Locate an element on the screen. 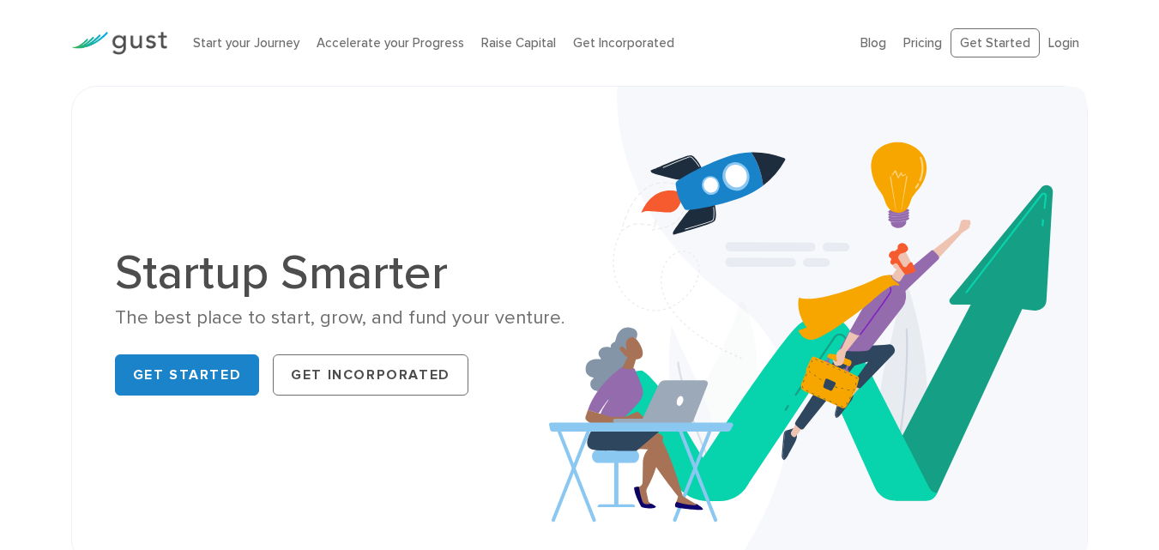  img: Gust Logo is located at coordinates (119, 43).